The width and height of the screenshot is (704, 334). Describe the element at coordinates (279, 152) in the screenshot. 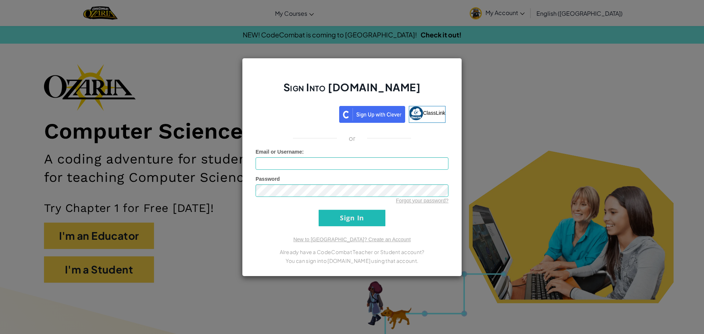

I see `span: Email or Username` at that location.